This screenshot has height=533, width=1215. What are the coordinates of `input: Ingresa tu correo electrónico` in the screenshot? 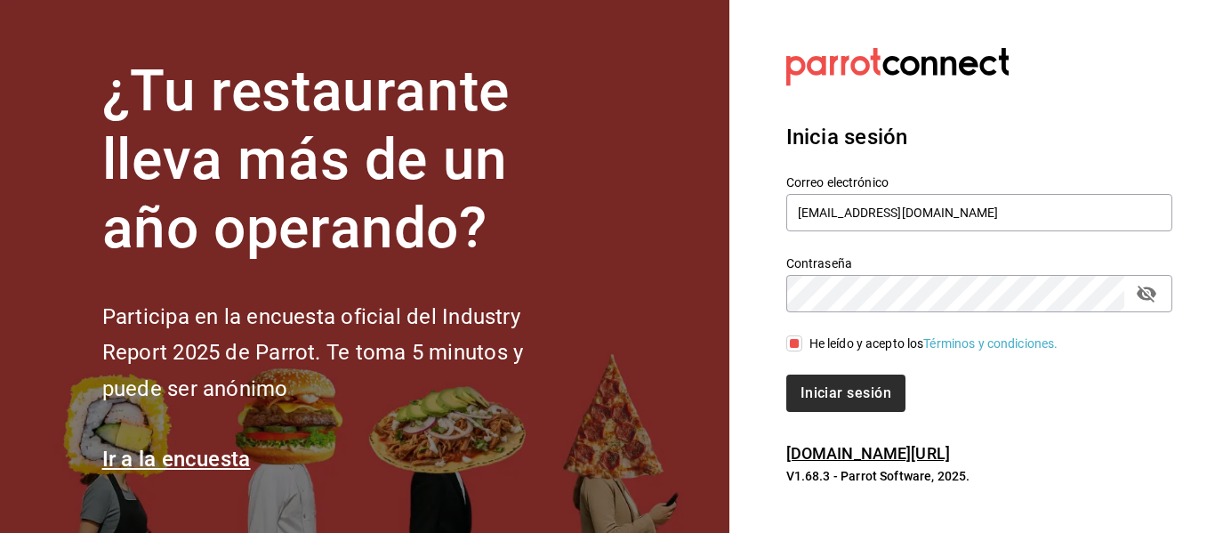 It's located at (979, 213).